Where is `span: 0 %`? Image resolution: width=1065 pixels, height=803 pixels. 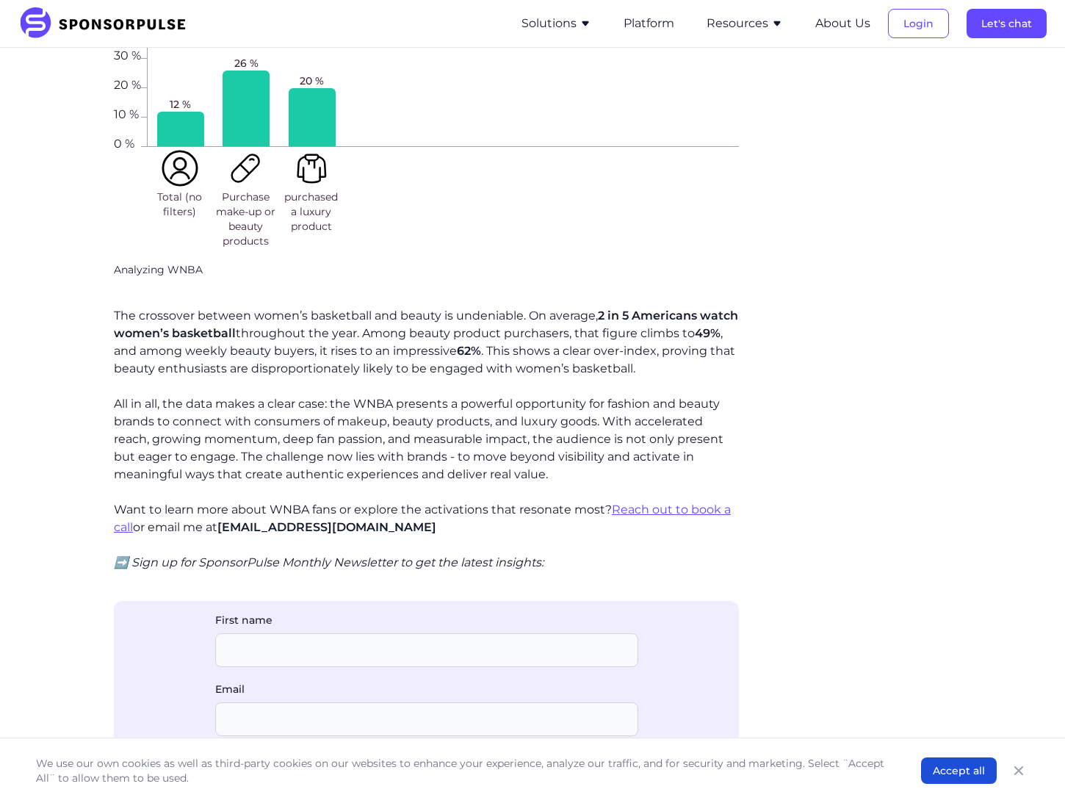
span: 0 % is located at coordinates (127, 143).